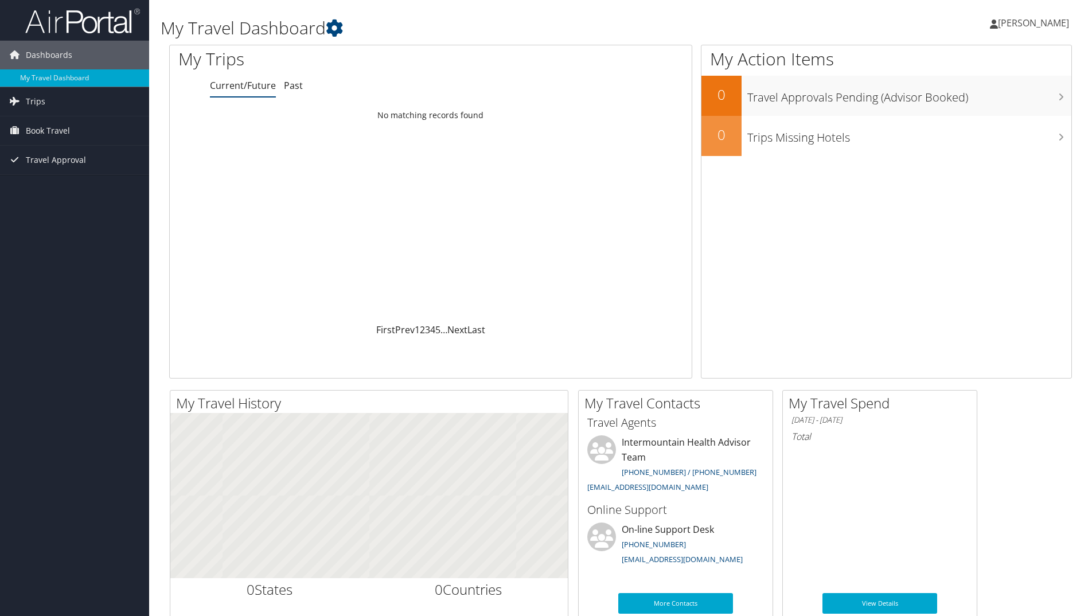  Describe the element at coordinates (886, 136) in the screenshot. I see `a: 0Trips Missing Hotels` at that location.